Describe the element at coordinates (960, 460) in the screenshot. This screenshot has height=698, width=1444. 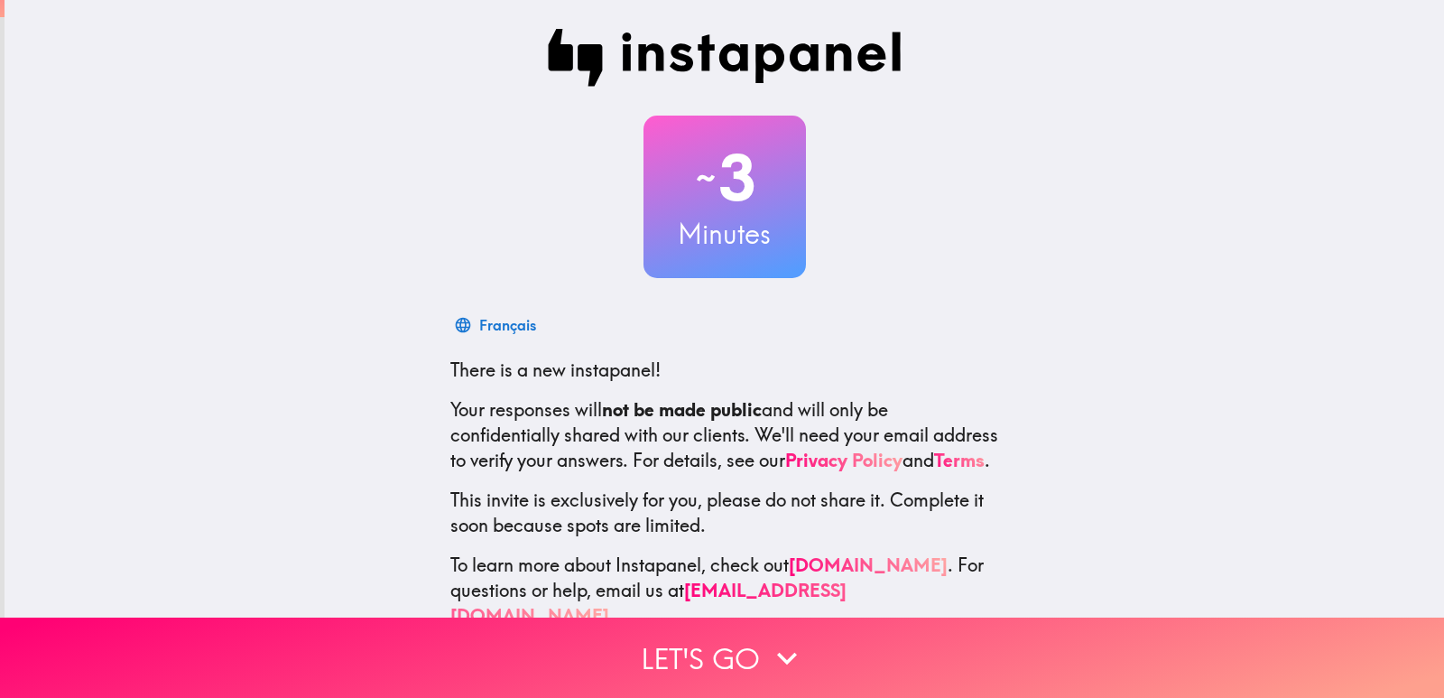
I see `a: Terms` at that location.